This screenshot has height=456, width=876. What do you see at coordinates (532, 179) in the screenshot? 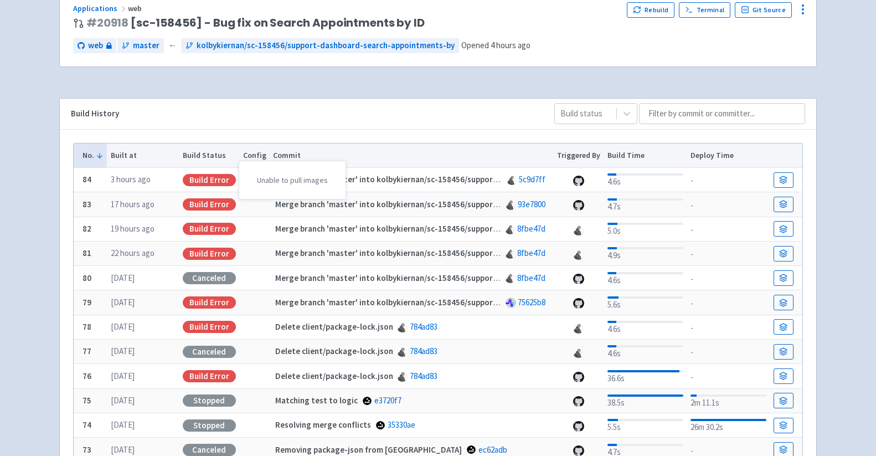
I see `a: 5c9d7ff` at bounding box center [532, 179].